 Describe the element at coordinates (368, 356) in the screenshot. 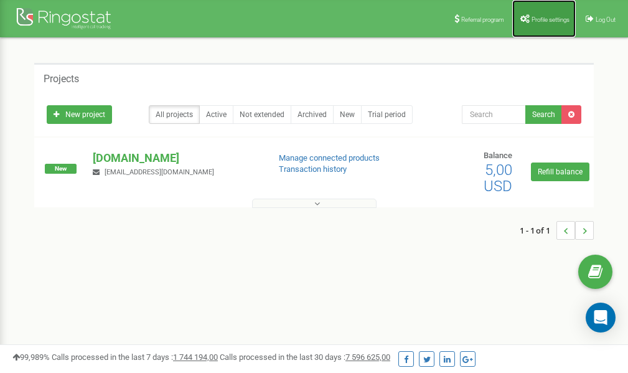

I see `u: 7 596 625,00` at that location.